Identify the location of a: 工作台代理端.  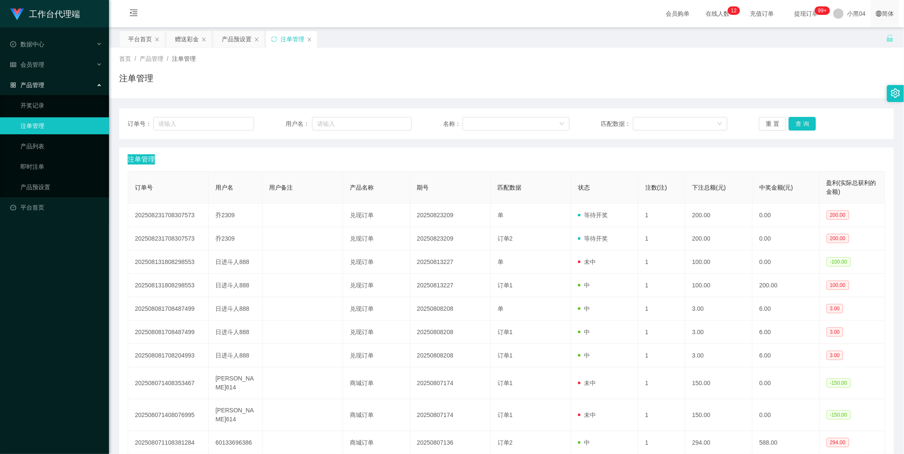
(45, 14).